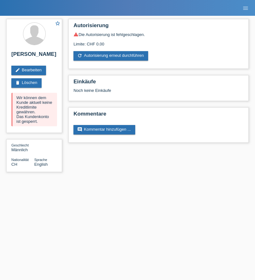 The height and width of the screenshot is (280, 255). What do you see at coordinates (111, 56) in the screenshot?
I see `a: refreshAutorisierung erneut durchführen` at bounding box center [111, 56].